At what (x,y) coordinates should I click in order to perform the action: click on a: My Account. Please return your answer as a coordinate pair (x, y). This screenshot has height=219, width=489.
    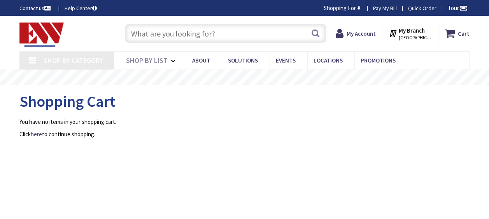
    Looking at the image, I should click on (355, 33).